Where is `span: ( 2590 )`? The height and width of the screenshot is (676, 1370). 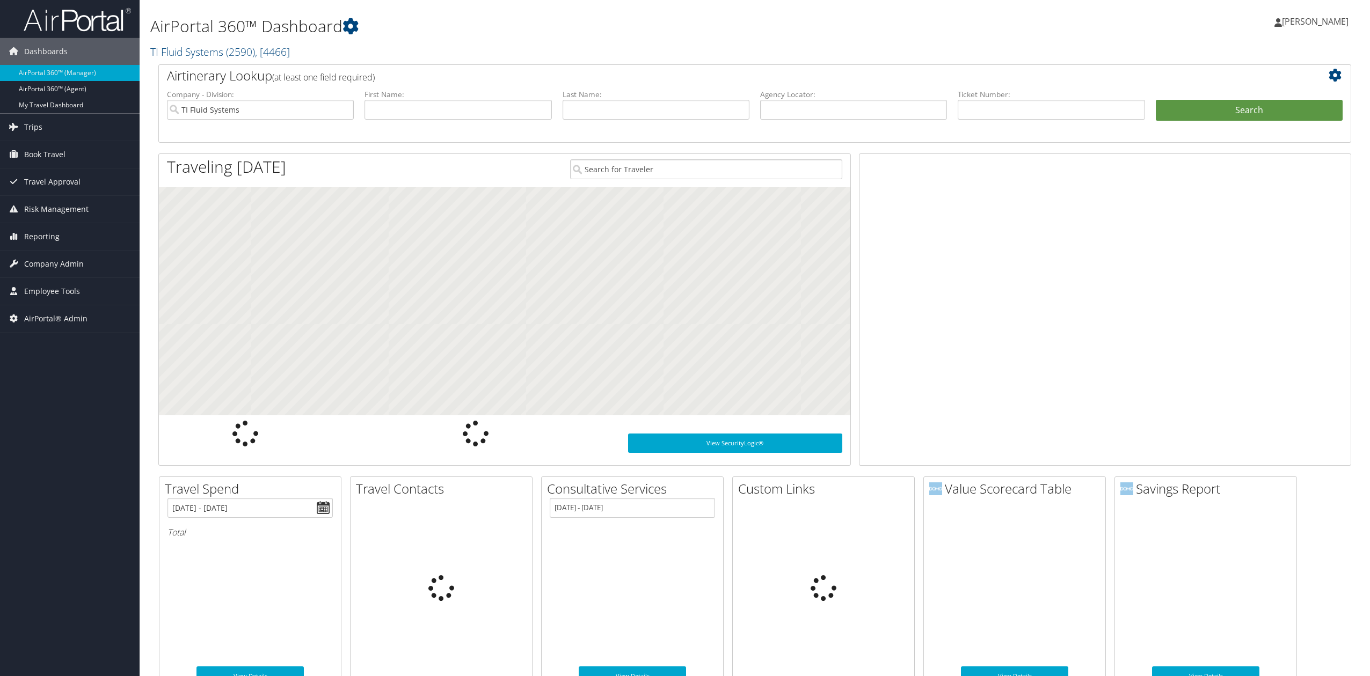 span: ( 2590 ) is located at coordinates (240, 52).